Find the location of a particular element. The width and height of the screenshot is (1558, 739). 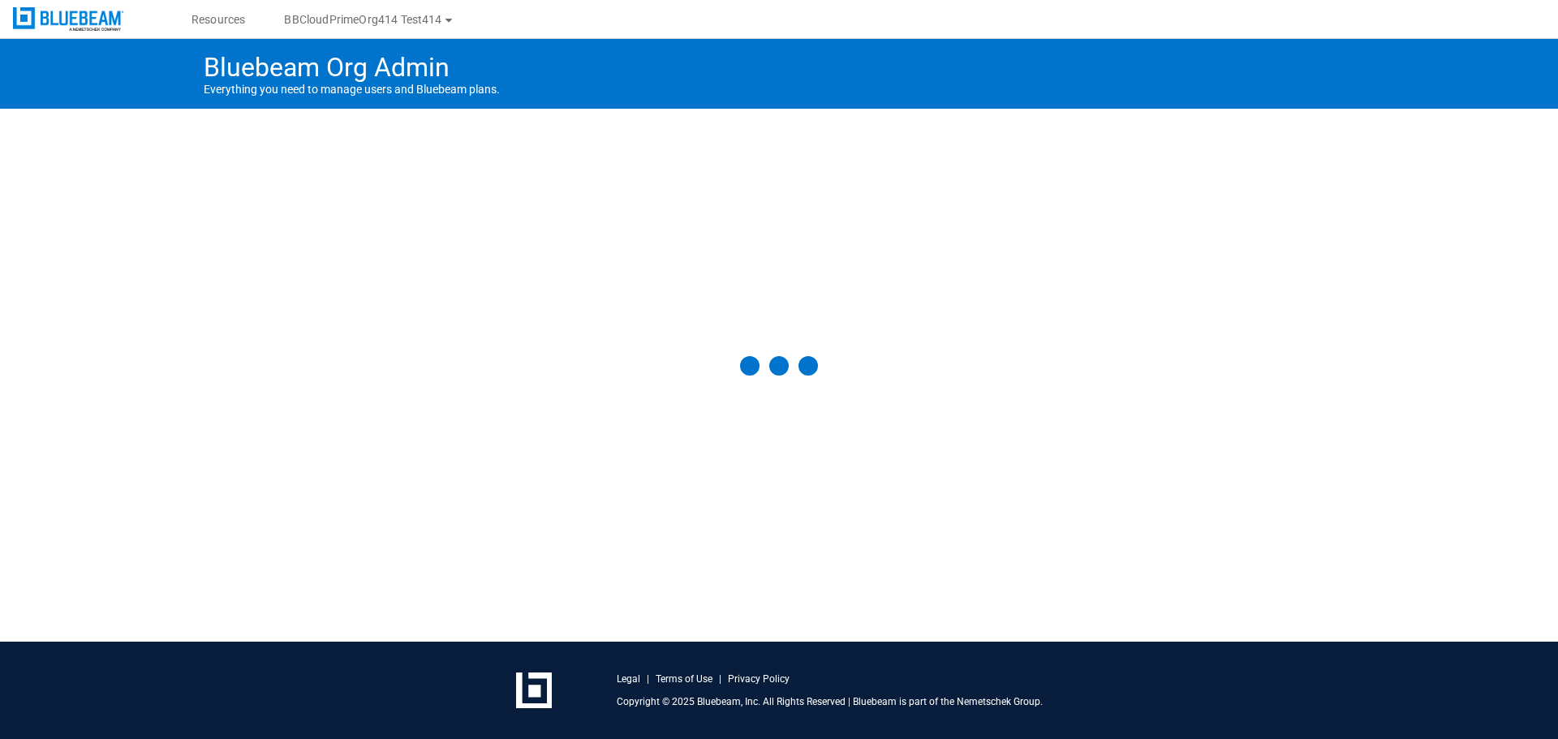

h1: Bluebeam Org Admin is located at coordinates (779, 67).